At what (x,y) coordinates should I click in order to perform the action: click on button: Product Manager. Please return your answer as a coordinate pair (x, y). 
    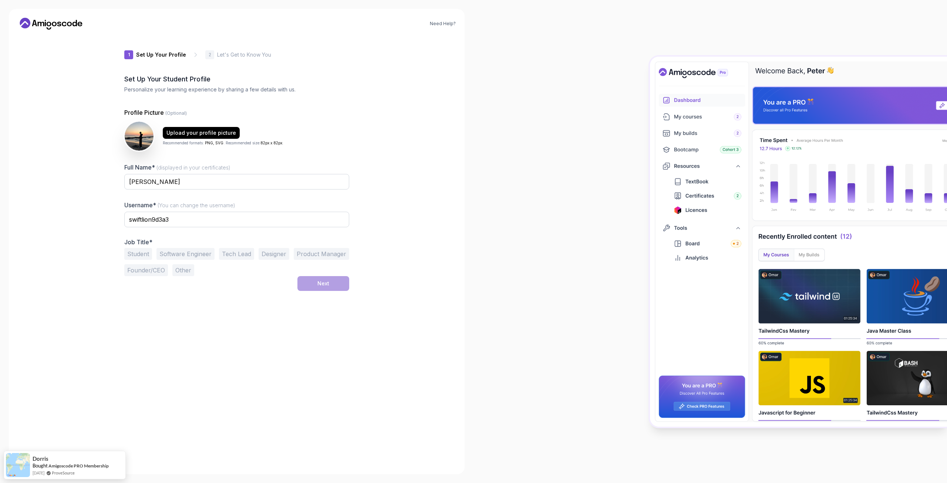
    Looking at the image, I should click on (322, 254).